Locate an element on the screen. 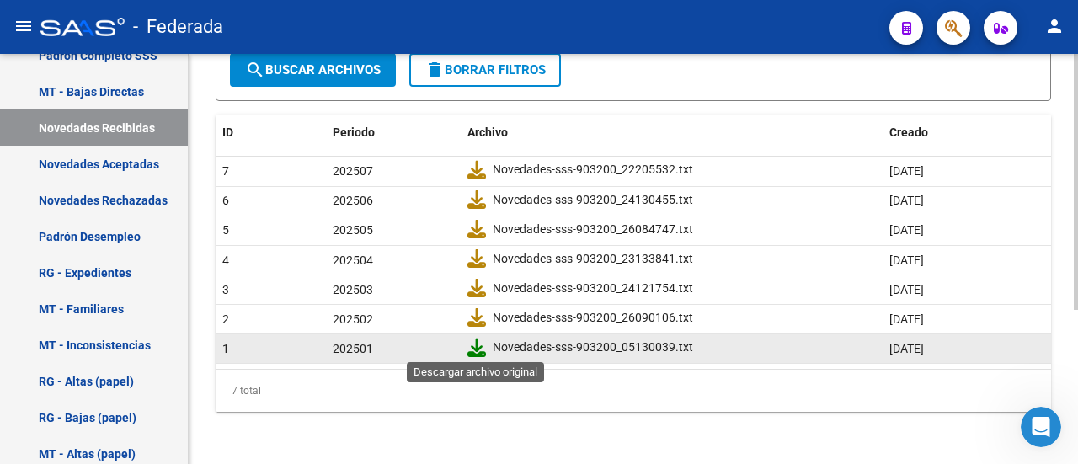 This screenshot has height=464, width=1078. span: 5 is located at coordinates (226, 230).